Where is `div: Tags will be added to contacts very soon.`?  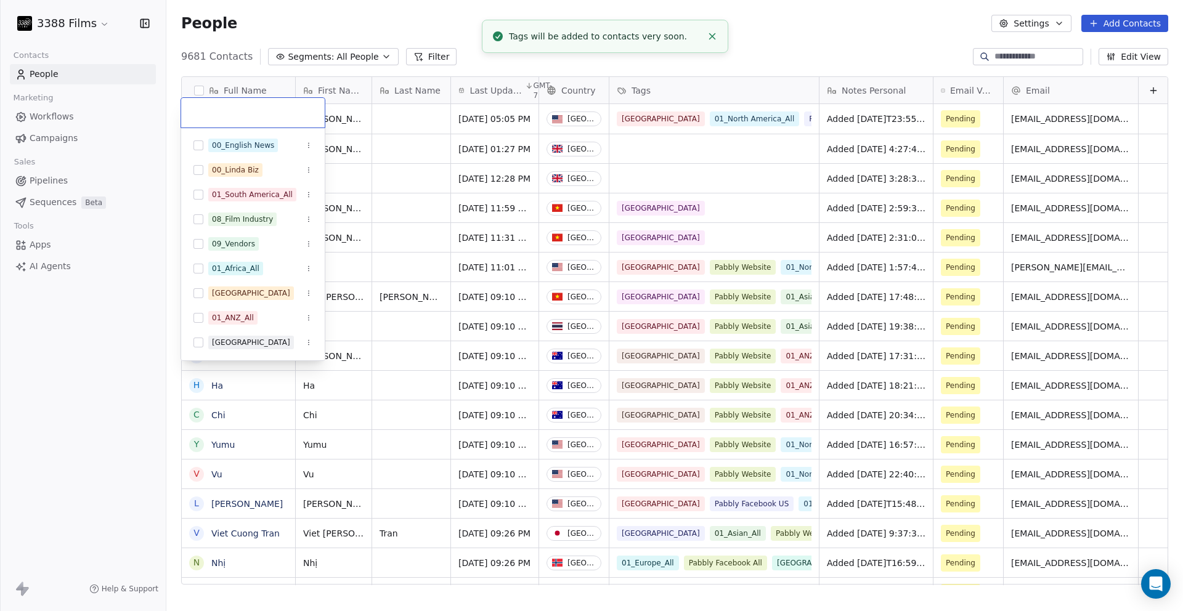 div: Tags will be added to contacts very soon. is located at coordinates (605, 36).